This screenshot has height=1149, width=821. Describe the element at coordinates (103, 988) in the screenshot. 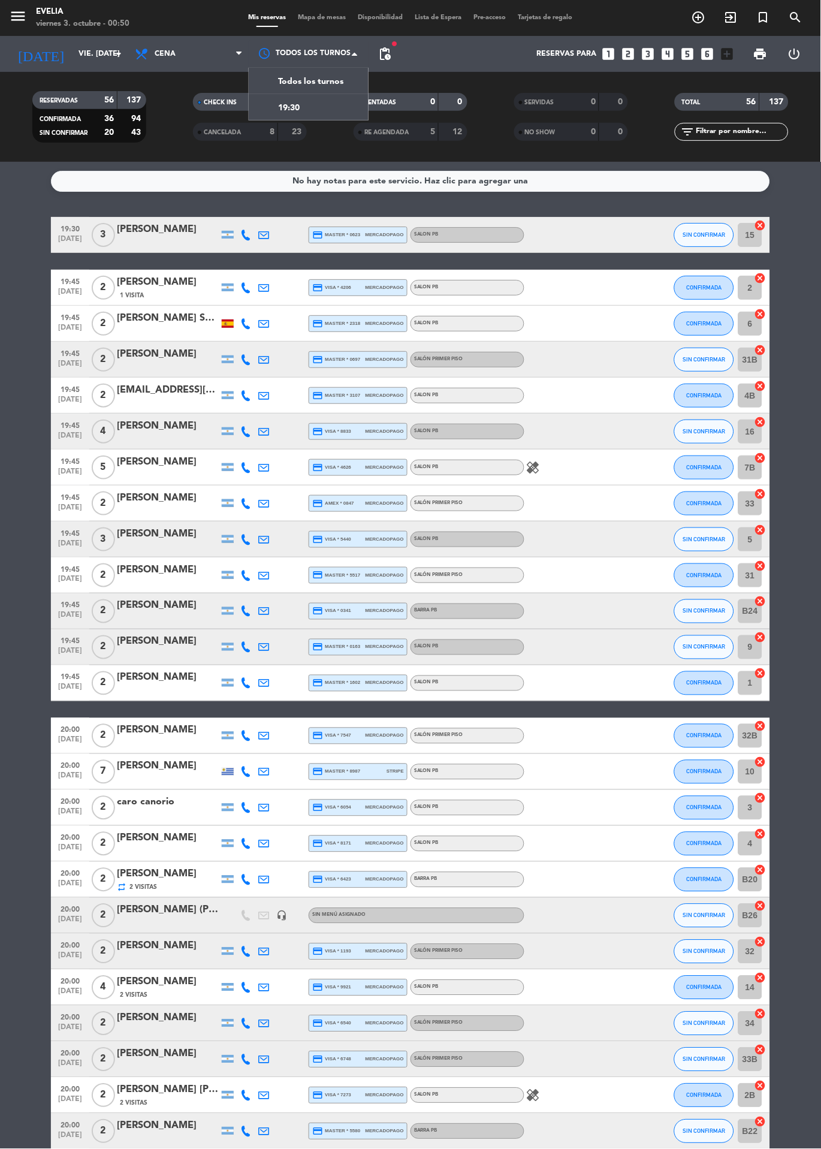

I see `span: 4` at that location.